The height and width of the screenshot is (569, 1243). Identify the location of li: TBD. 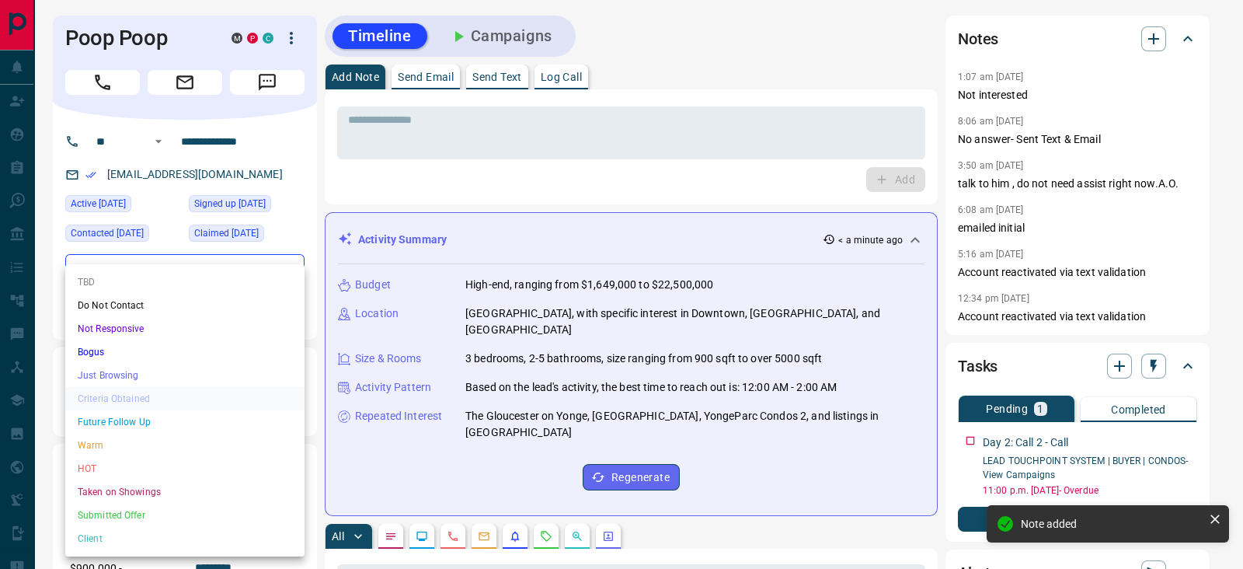
(185, 282).